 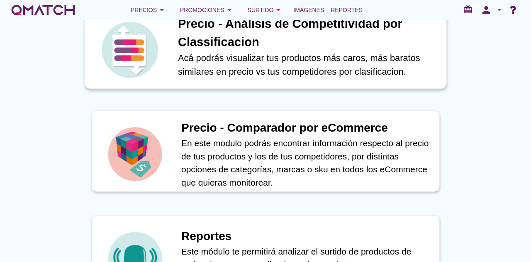 I want to click on a: iconPrecio - Comparador por eCommerceEn este modulo podrás encontrar información respecto al prec..., so click(x=266, y=151).